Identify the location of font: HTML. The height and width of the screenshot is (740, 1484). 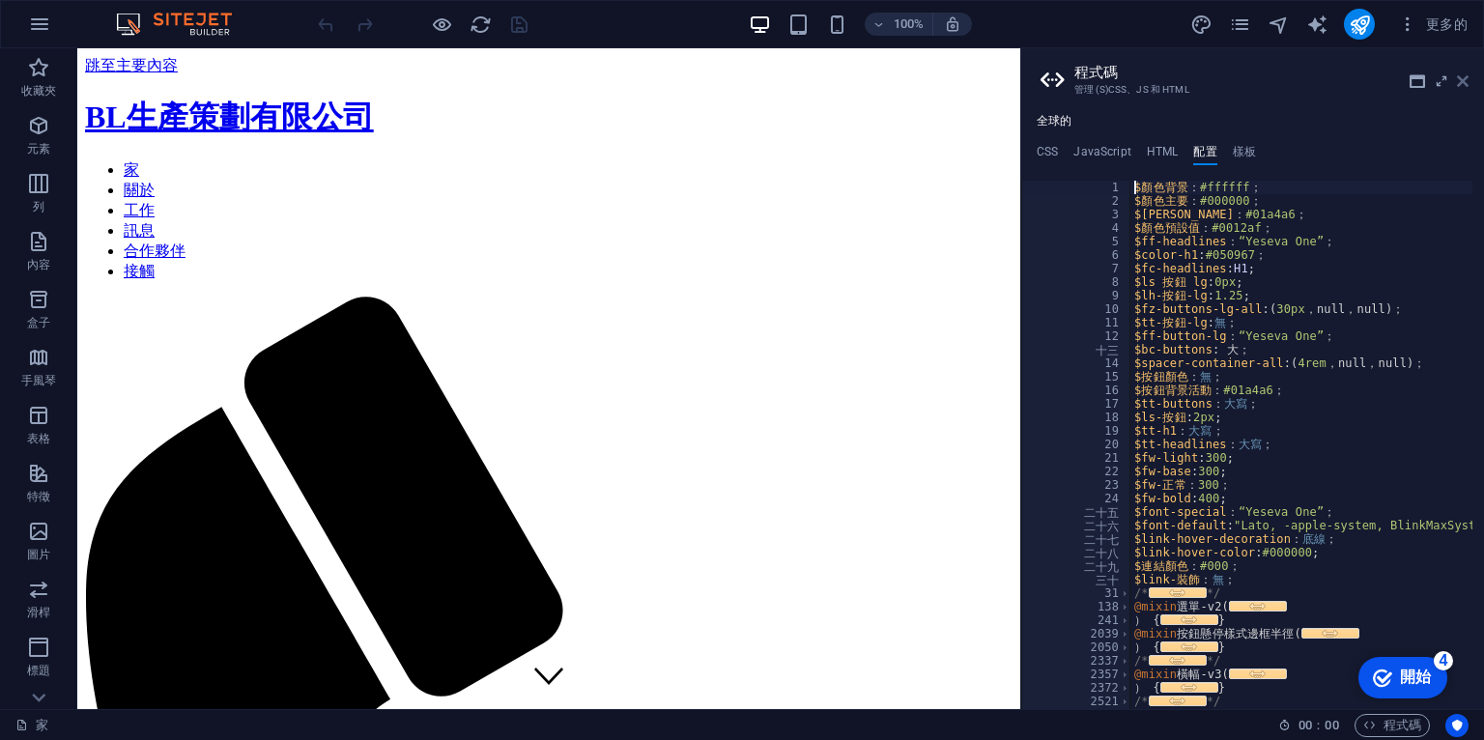
(1162, 152).